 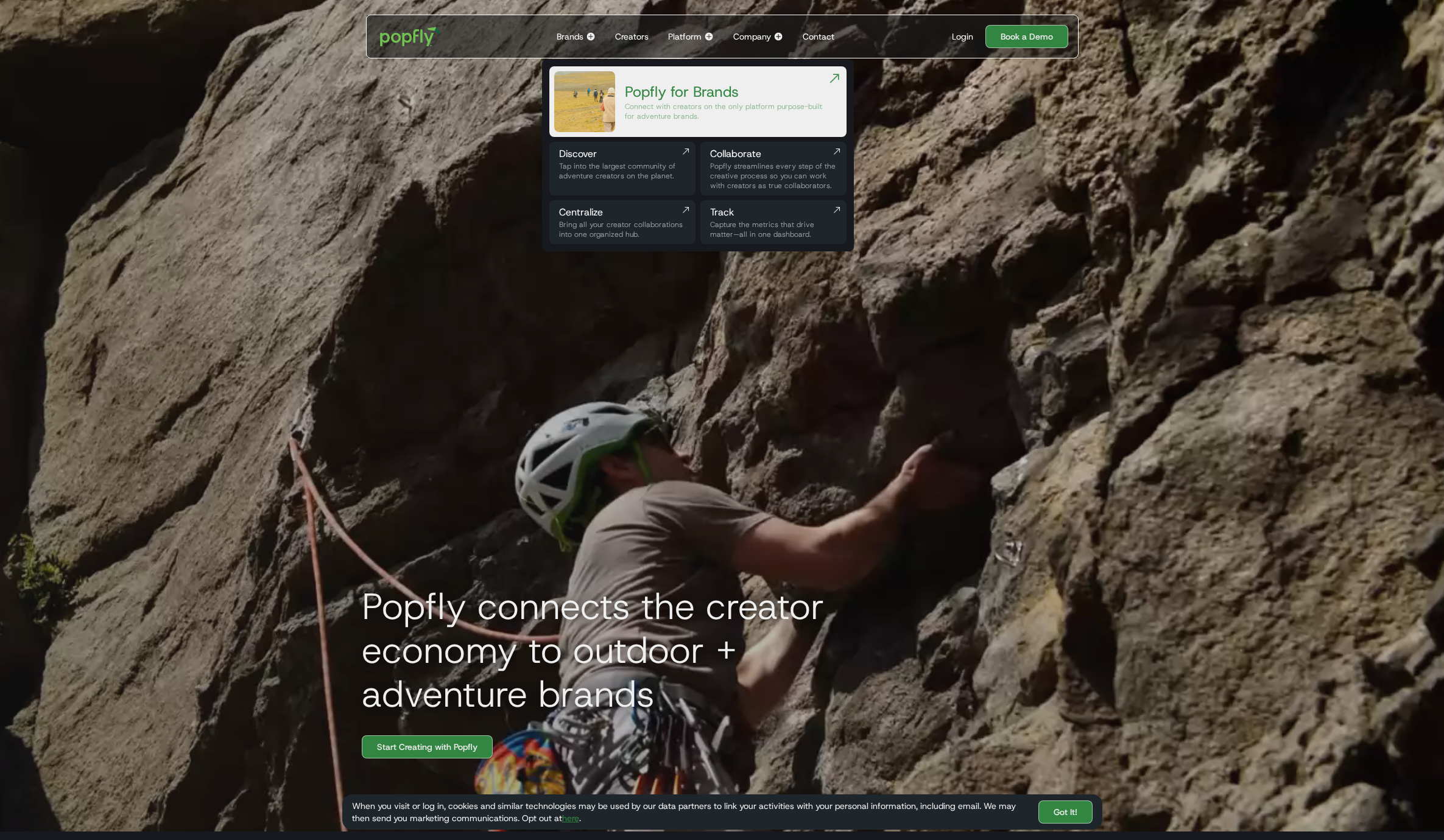 I want to click on a: DiscoverTap into the largest community of adventure creators on the planet., so click(x=622, y=169).